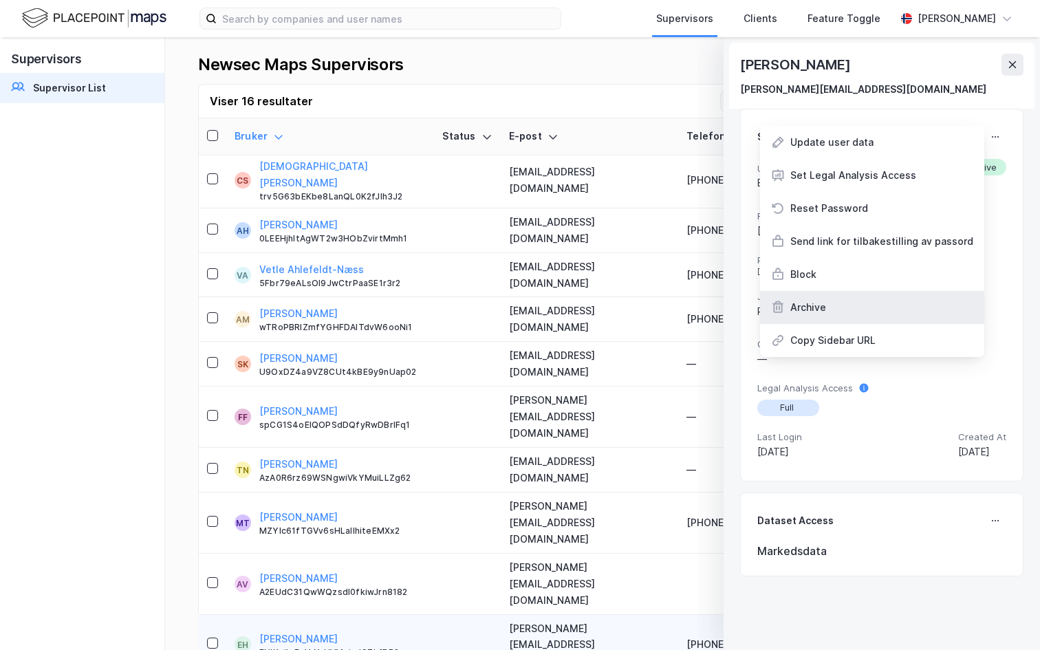  I want to click on div: trv5G63bEKbe8LanQL0K2fJlh3J2, so click(343, 197).